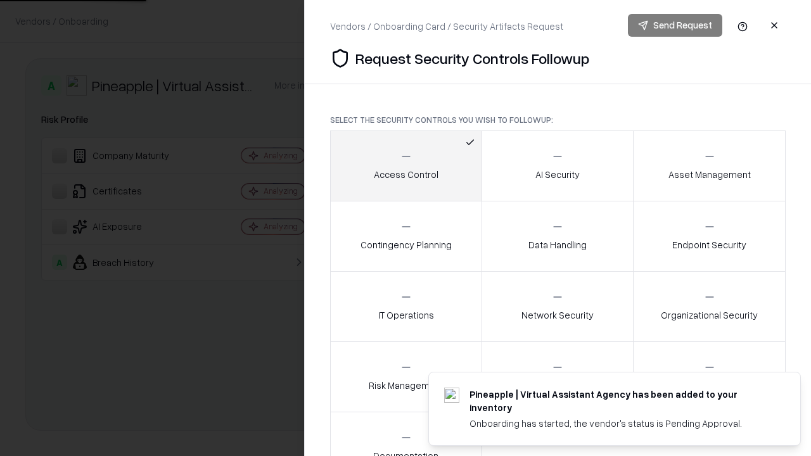  What do you see at coordinates (558, 315) in the screenshot?
I see `p: Network Security` at bounding box center [558, 315].